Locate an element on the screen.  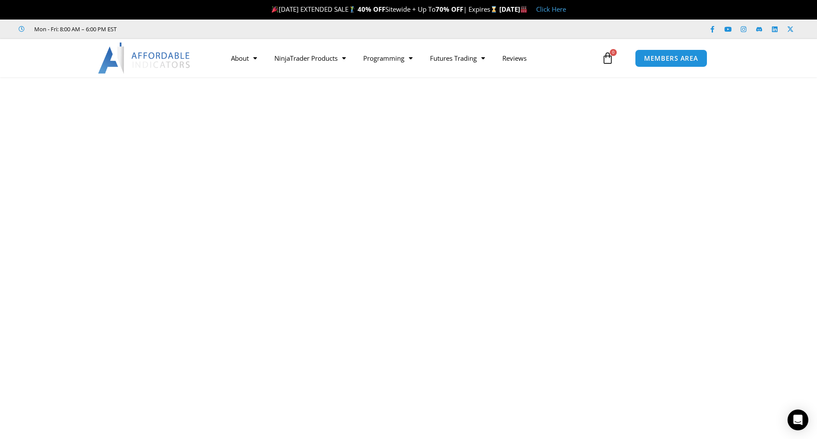
a: Reviews is located at coordinates (515, 58).